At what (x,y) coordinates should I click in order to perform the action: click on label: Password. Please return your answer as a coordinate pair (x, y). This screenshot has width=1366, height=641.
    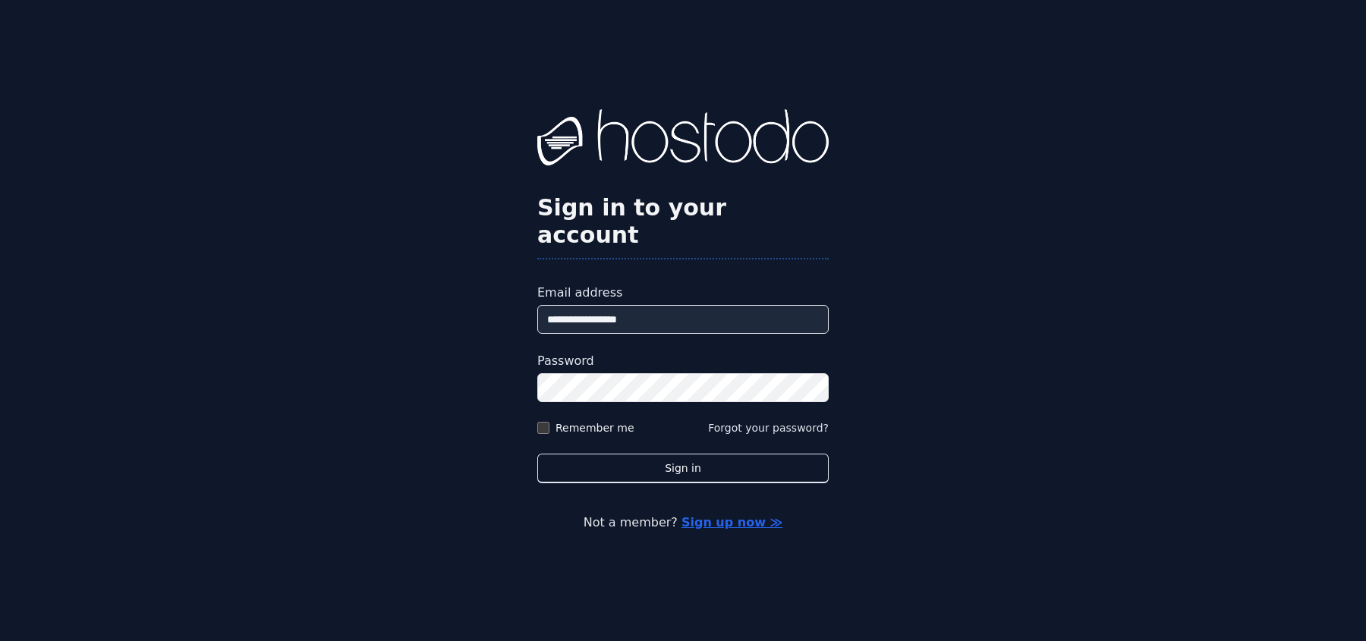
    Looking at the image, I should click on (683, 361).